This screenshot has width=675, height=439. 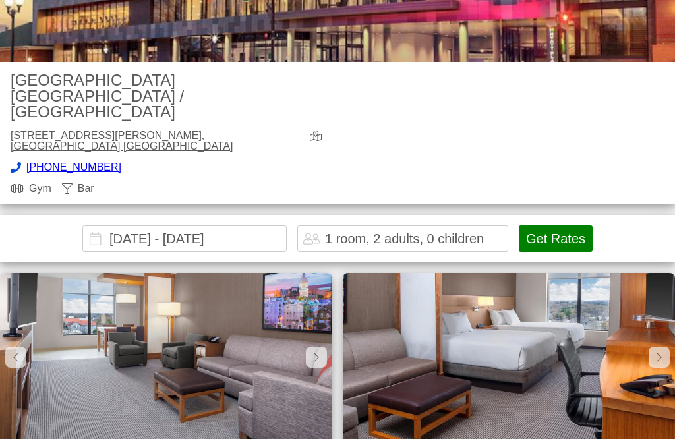 What do you see at coordinates (556, 239) in the screenshot?
I see `button: Get Rates` at bounding box center [556, 239].